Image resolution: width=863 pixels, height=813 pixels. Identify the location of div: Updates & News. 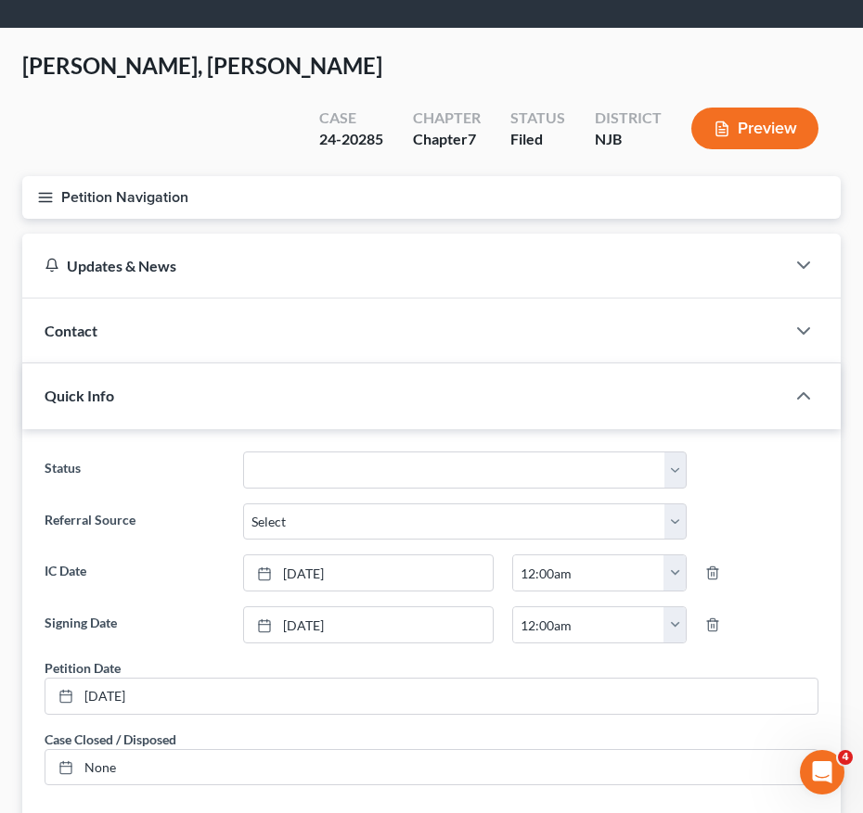
(403, 265).